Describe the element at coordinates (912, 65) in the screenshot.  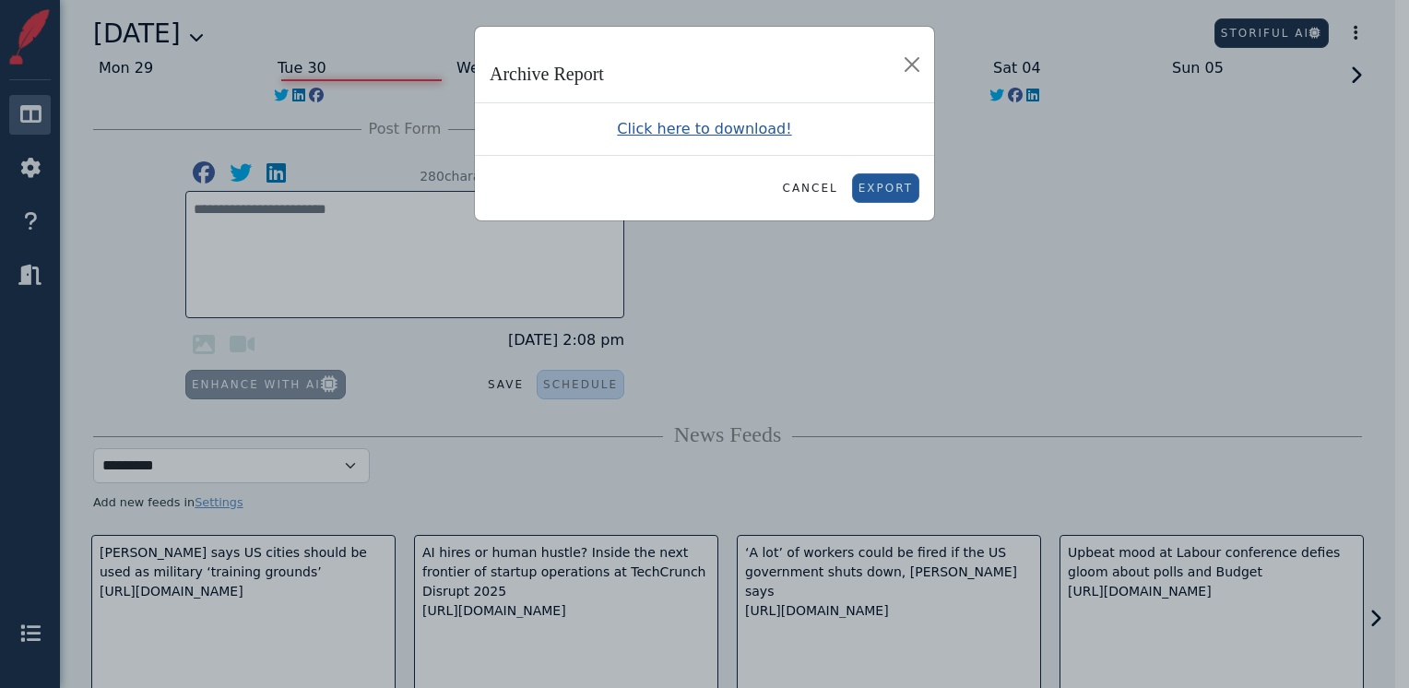
I see `button: Close` at that location.